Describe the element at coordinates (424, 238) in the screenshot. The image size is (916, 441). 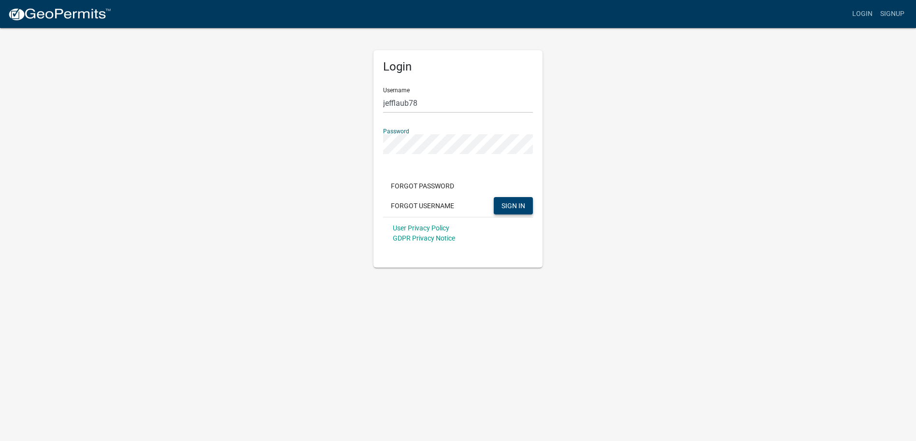
I see `a: GDPR Privacy Notice` at that location.